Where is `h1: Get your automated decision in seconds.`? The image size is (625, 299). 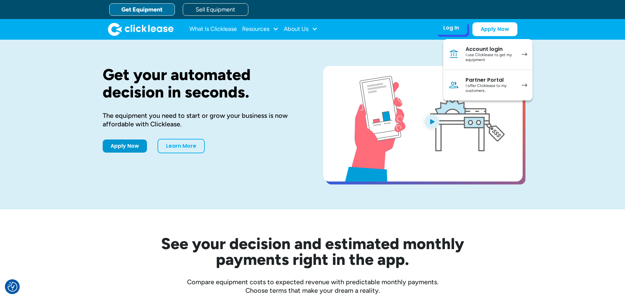
h1: Get your automated decision in seconds. is located at coordinates (202, 83).